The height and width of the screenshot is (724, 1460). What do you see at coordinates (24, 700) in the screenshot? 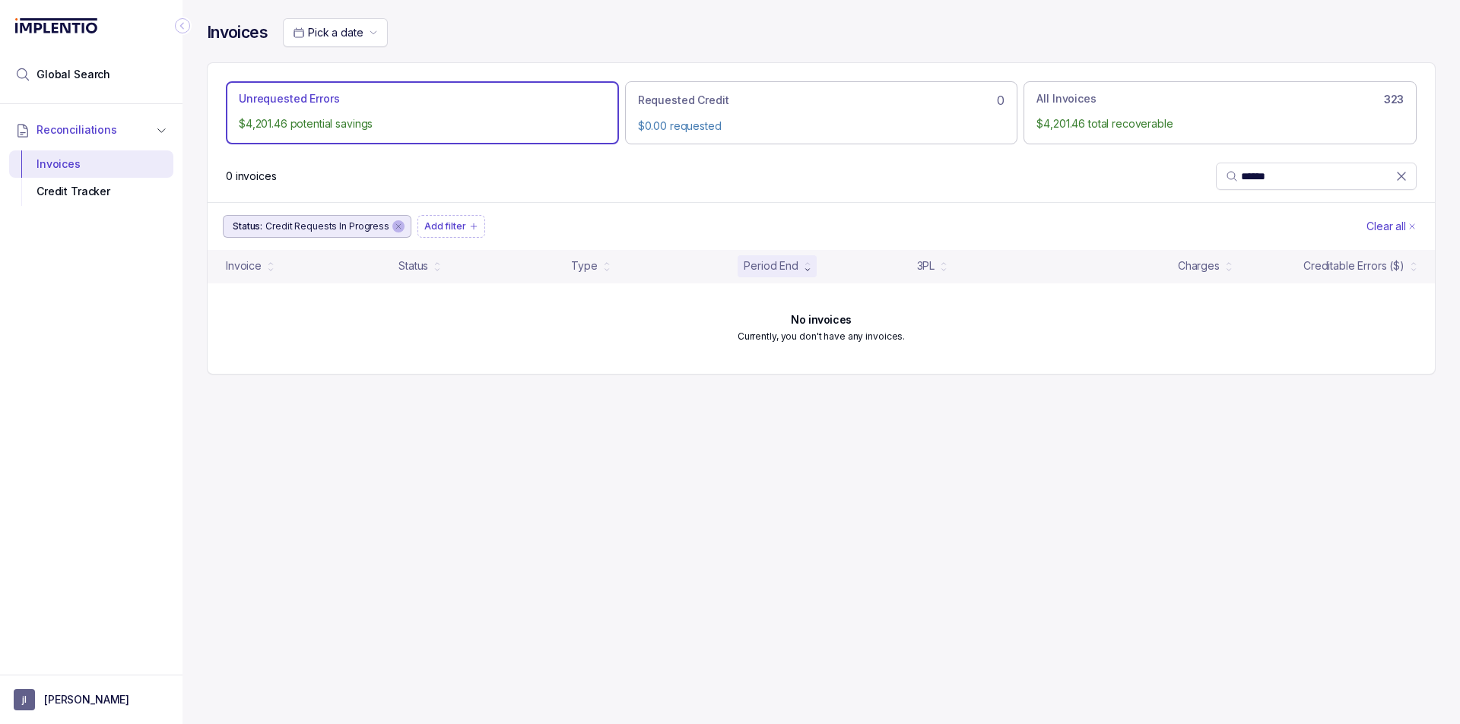
I see `span: User initials` at bounding box center [24, 700].